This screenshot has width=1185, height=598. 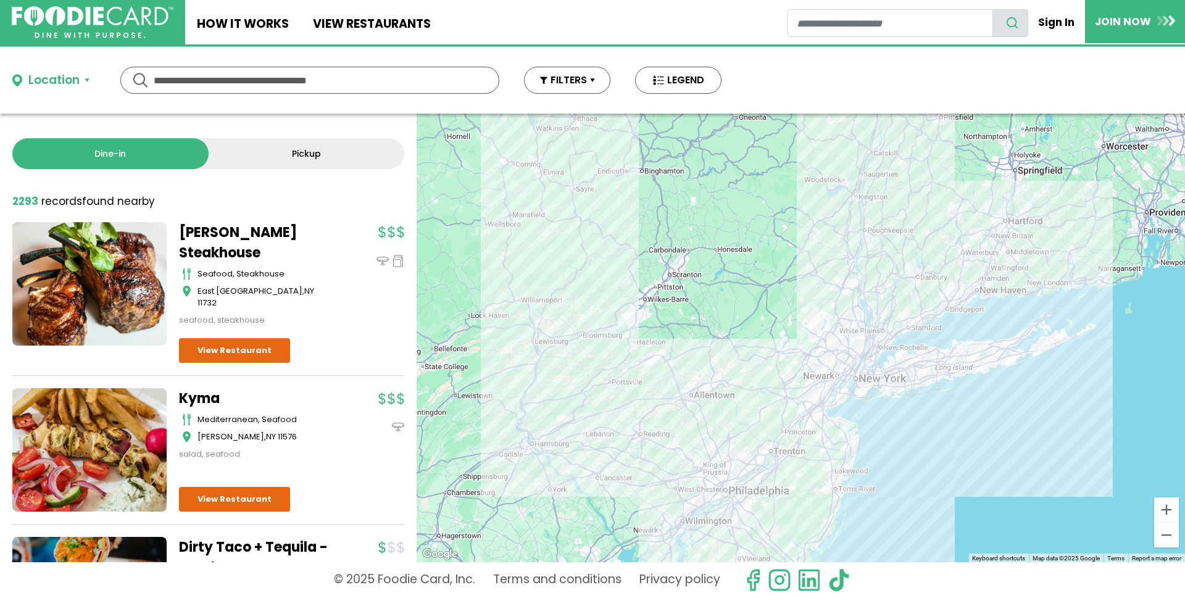 What do you see at coordinates (83, 202) in the screenshot?
I see `div: found nearby` at bounding box center [83, 202].